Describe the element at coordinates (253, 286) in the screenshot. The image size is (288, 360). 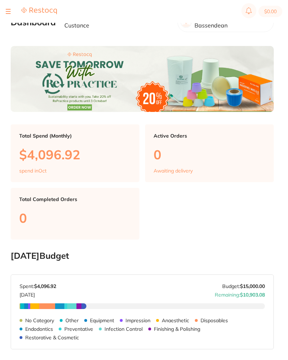
I see `strong: $15,000.00` at that location.